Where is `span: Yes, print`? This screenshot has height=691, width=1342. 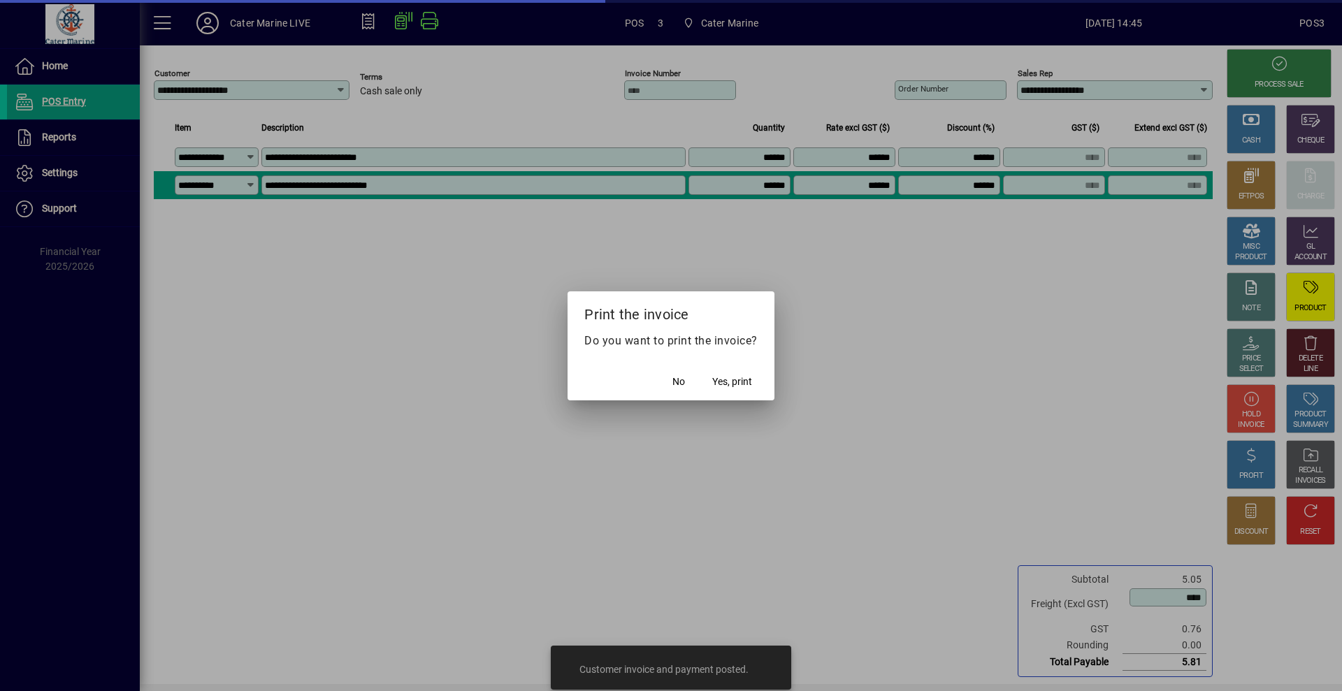 span: Yes, print is located at coordinates (732, 382).